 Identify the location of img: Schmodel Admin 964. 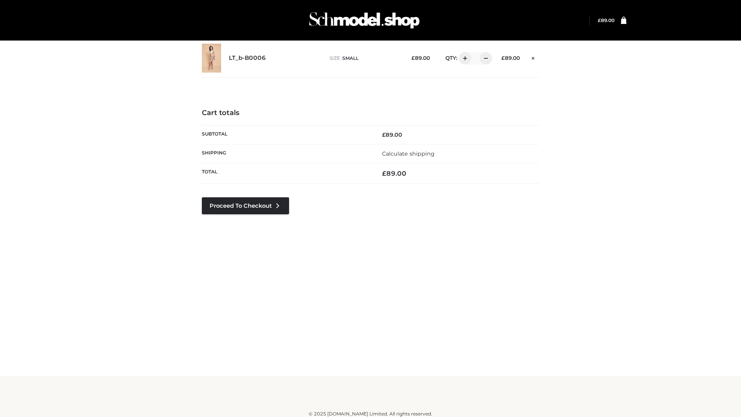
(364, 20).